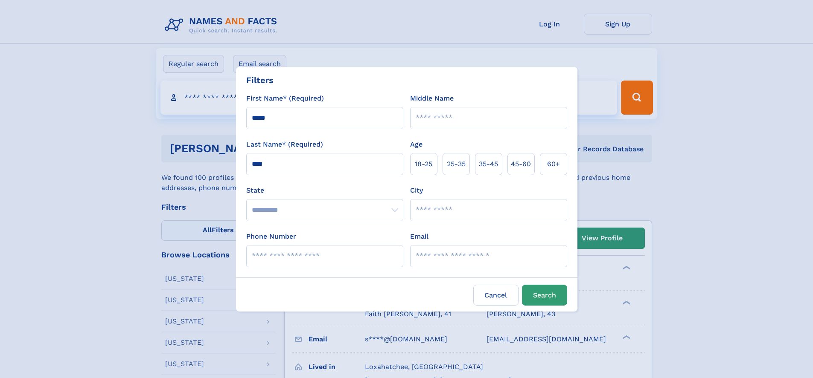 The image size is (813, 378). What do you see at coordinates (496, 295) in the screenshot?
I see `label: Cancel` at bounding box center [496, 295].